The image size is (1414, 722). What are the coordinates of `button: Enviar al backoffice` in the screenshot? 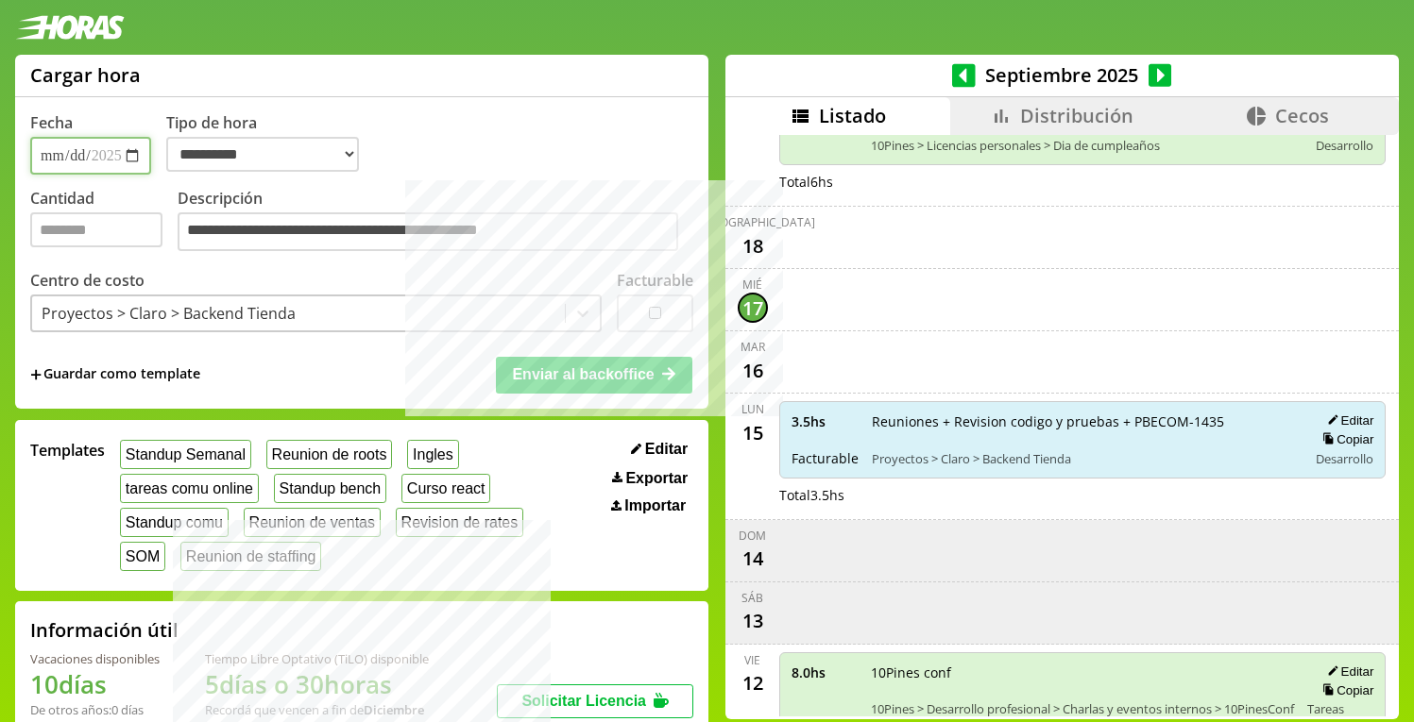 It's located at (594, 375).